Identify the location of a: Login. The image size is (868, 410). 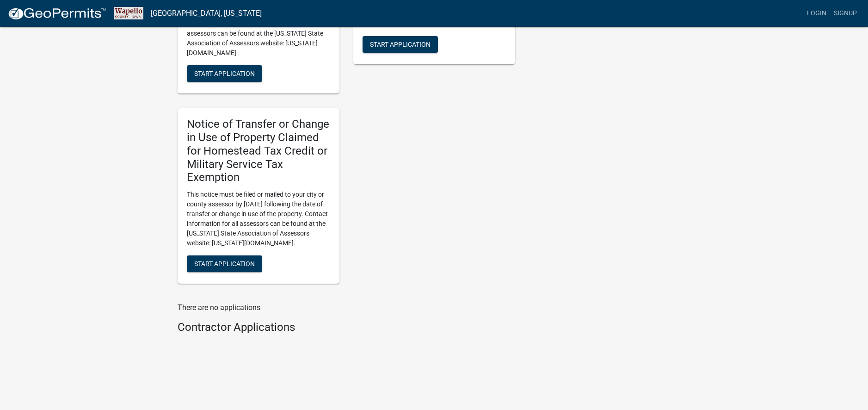
(817, 13).